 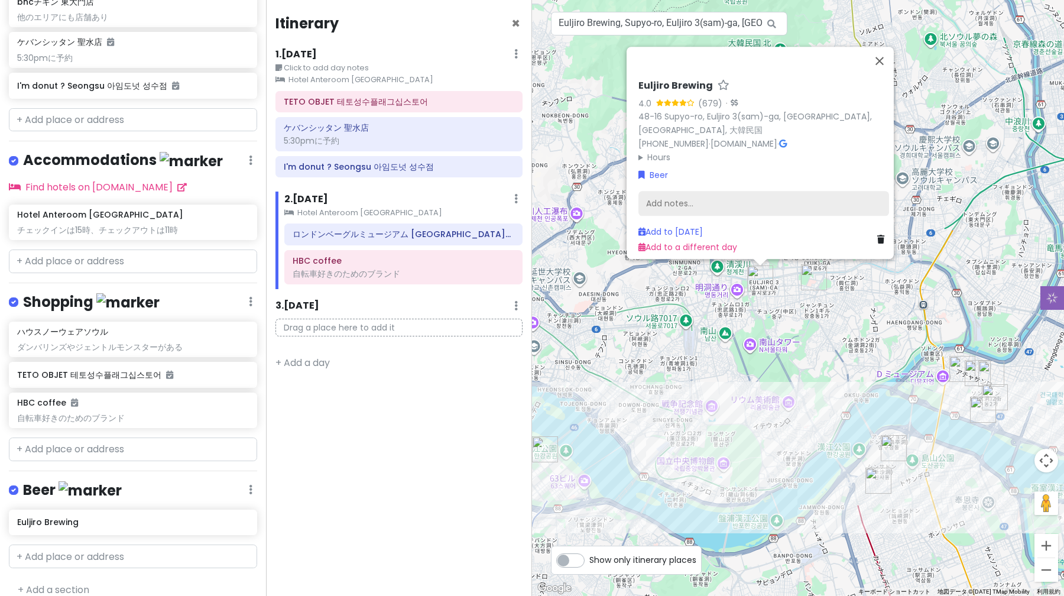 I want to click on i: Google Maps, so click(x=783, y=144).